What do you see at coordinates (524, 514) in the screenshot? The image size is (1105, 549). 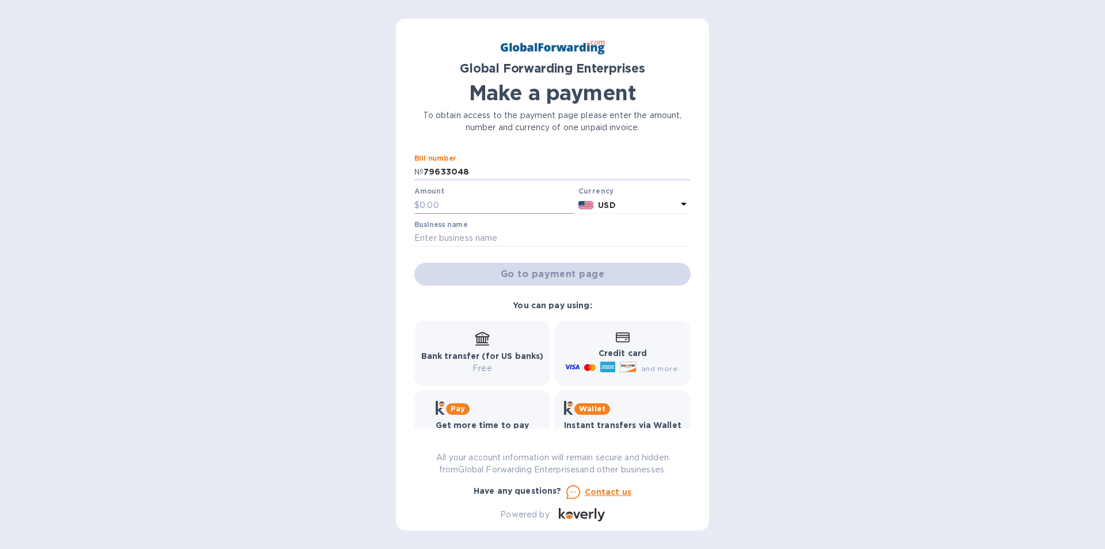 I see `p: Powered by` at bounding box center [524, 514].